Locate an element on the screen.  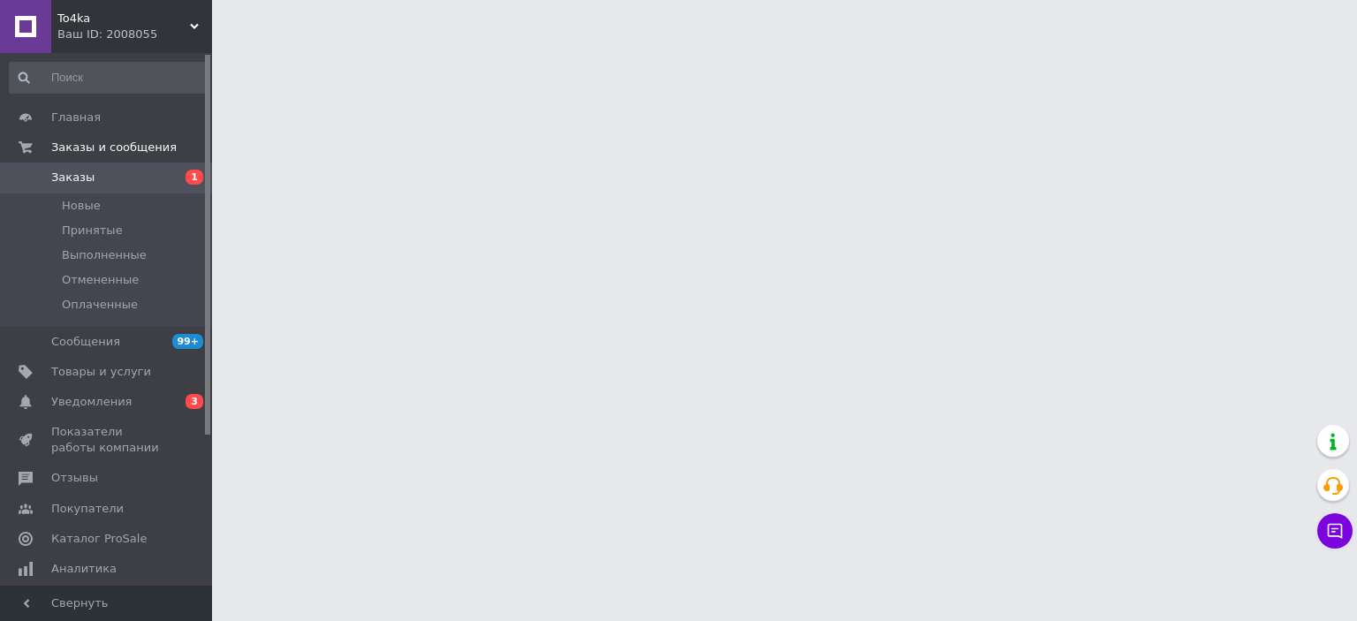
span: Заказы и сообщения is located at coordinates (114, 148).